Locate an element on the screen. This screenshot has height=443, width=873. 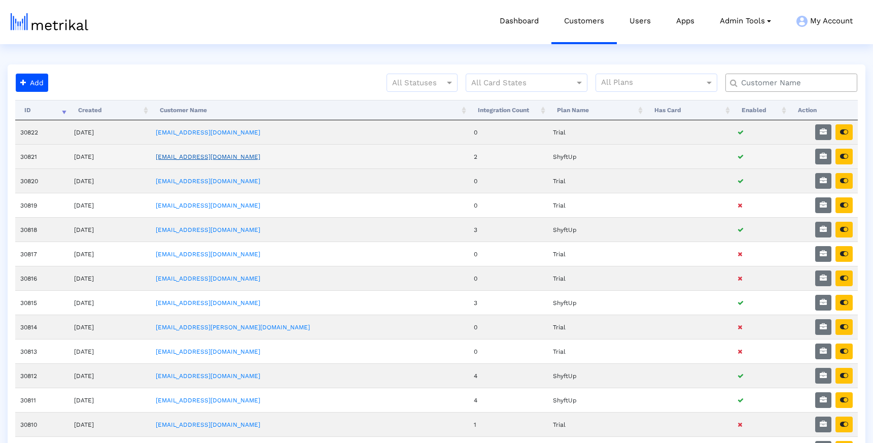
input: All Plans is located at coordinates (653, 83).